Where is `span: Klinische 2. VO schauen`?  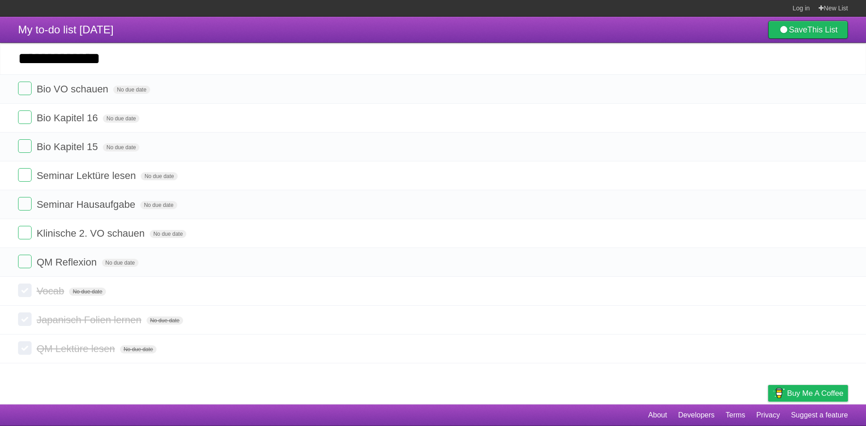 span: Klinische 2. VO schauen is located at coordinates (92, 233).